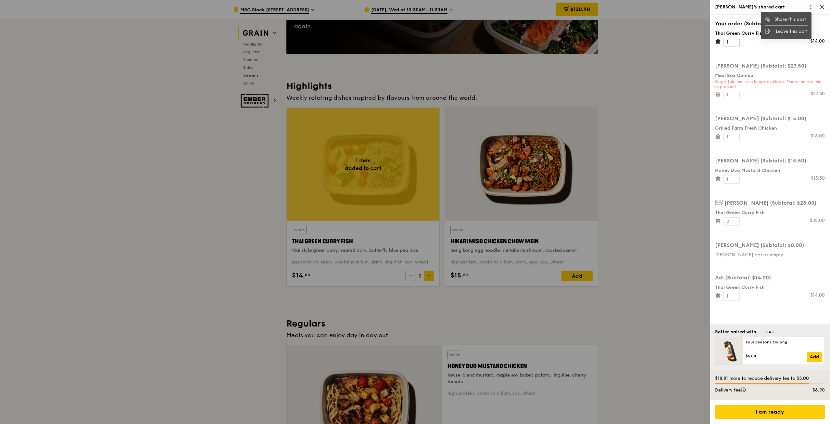  I want to click on div: Four Seasons Oolong, so click(784, 342).